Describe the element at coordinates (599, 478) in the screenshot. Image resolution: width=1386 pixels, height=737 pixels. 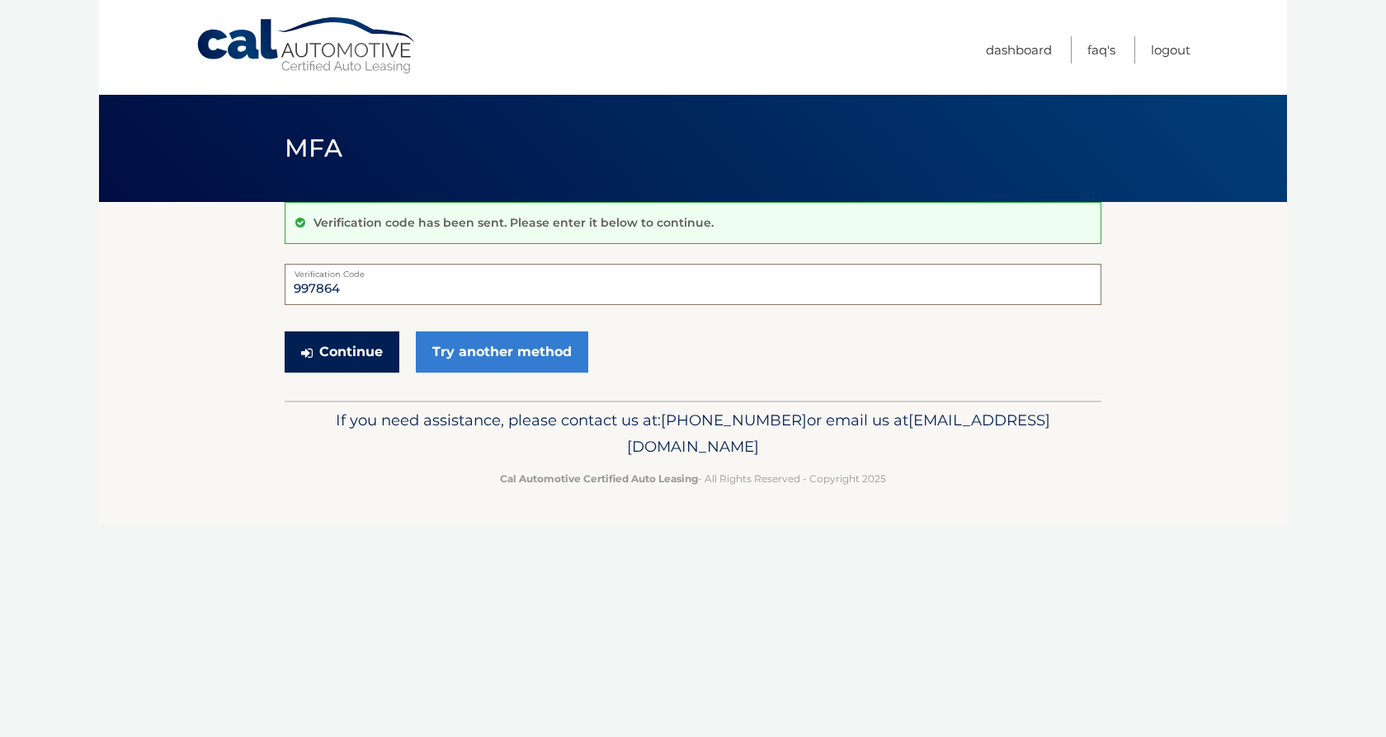
I see `strong: Cal Automotive Certified Auto Leasing` at that location.